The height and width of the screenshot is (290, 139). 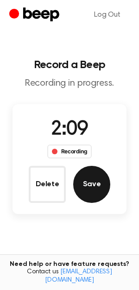 I want to click on p: Recording in progress., so click(x=69, y=83).